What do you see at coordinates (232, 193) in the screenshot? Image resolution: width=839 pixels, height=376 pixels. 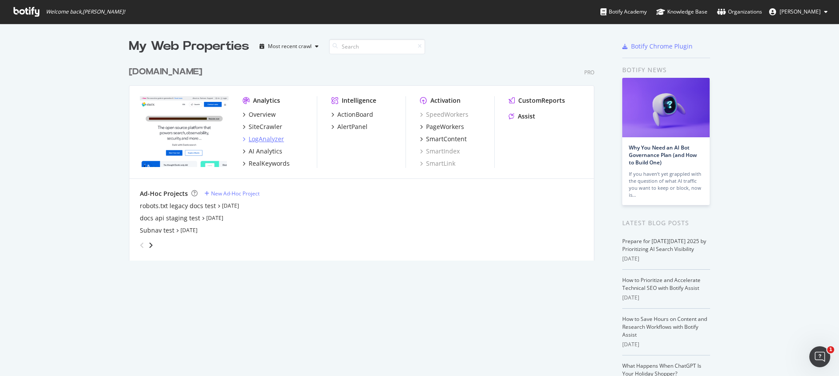 I see `a: New Ad-Hoc Project` at bounding box center [232, 193].